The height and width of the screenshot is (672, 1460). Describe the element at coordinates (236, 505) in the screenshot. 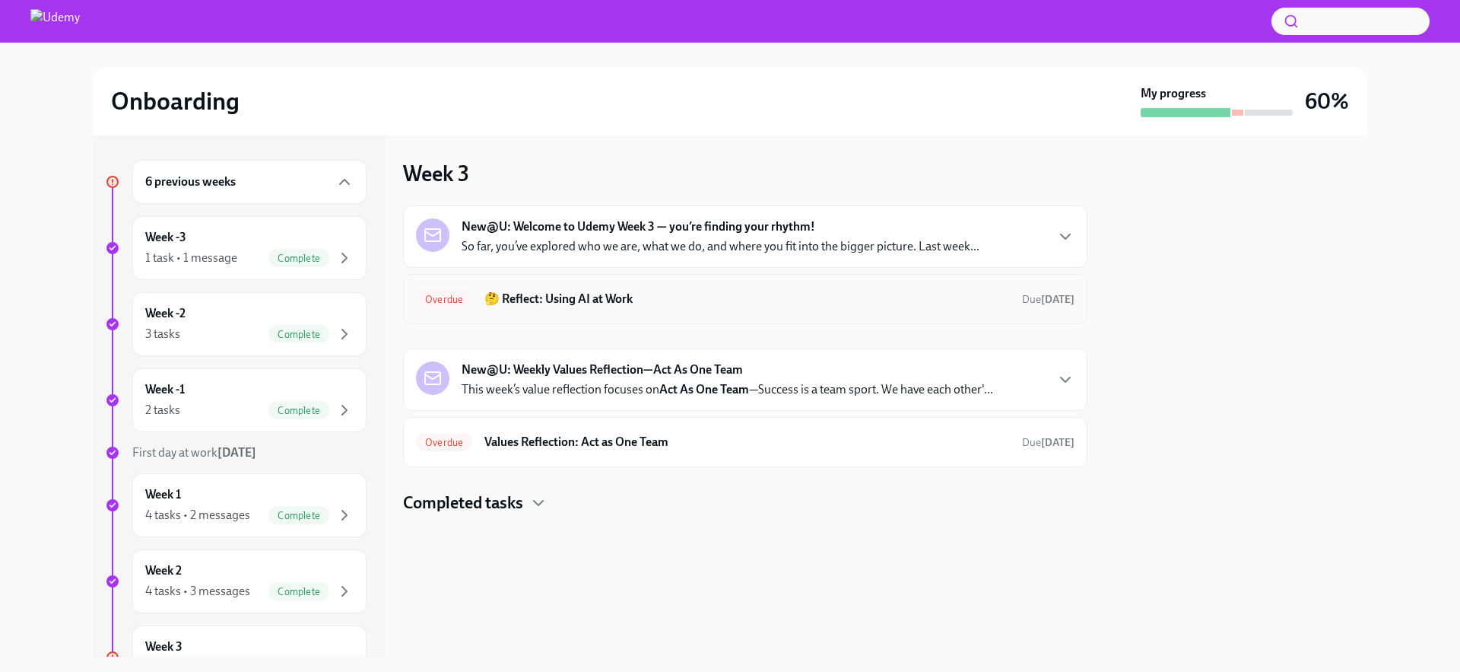

I see `a: Week 14 tasks • 2 messagesComplete` at that location.